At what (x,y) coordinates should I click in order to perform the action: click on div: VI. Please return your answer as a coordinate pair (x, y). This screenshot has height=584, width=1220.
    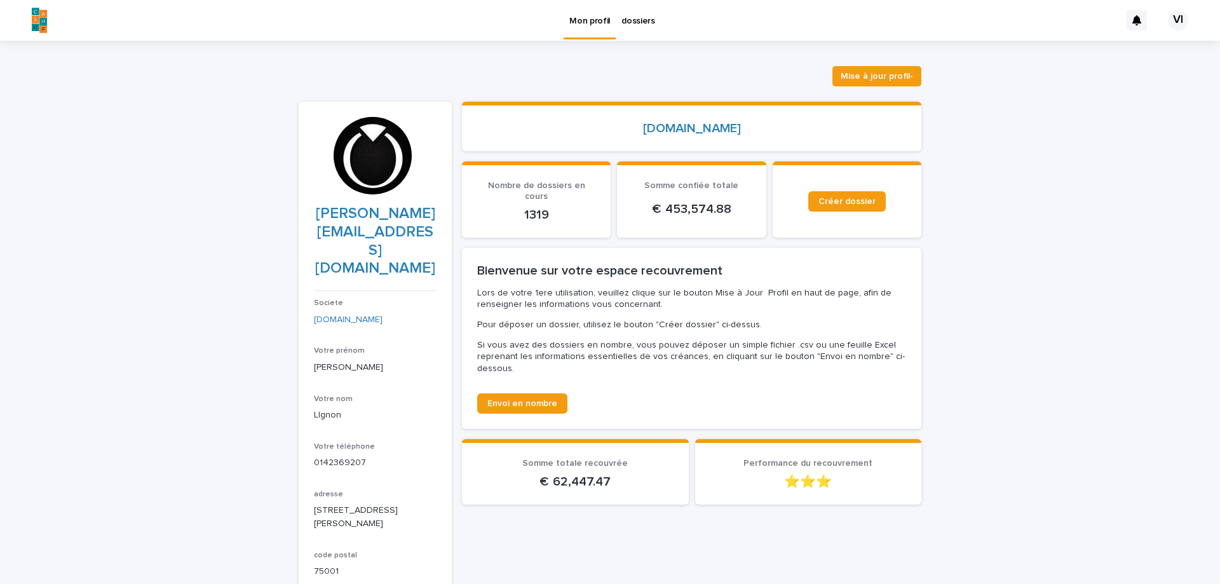
    Looking at the image, I should click on (1178, 20).